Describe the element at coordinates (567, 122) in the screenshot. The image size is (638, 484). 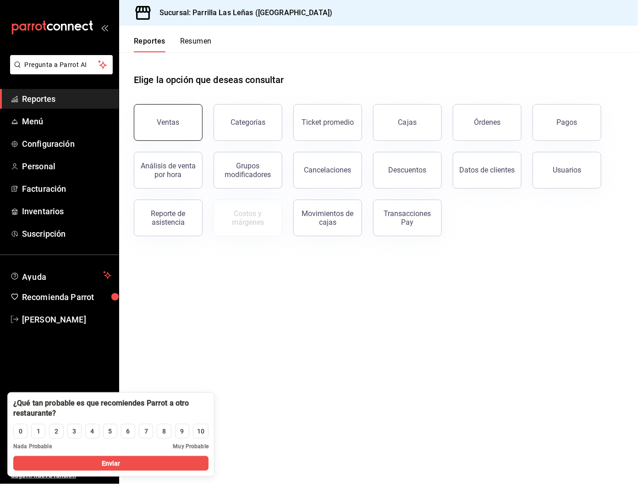
I see `div: Pagos` at that location.